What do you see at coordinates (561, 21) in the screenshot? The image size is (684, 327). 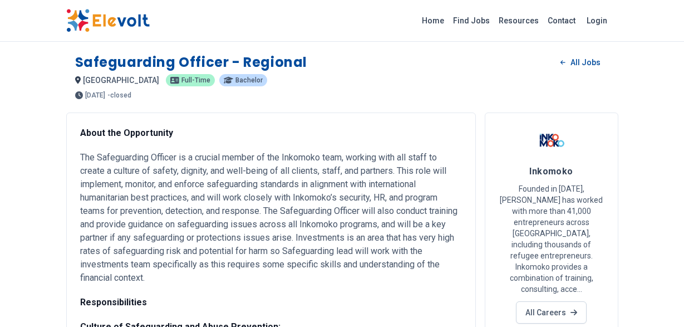 I see `a: Contact` at bounding box center [561, 21].